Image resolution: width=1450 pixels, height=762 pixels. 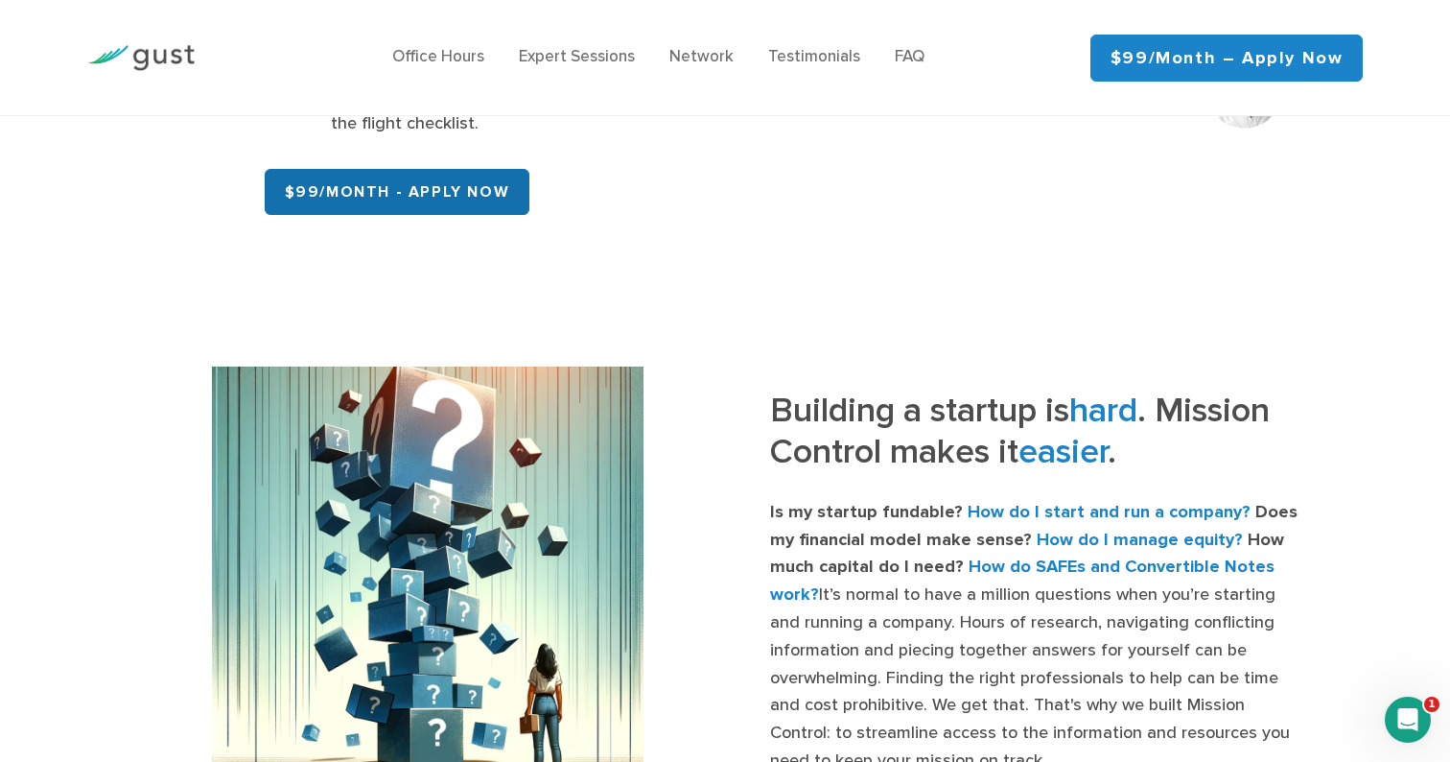 What do you see at coordinates (1103, 410) in the screenshot?
I see `span: hard` at bounding box center [1103, 410].